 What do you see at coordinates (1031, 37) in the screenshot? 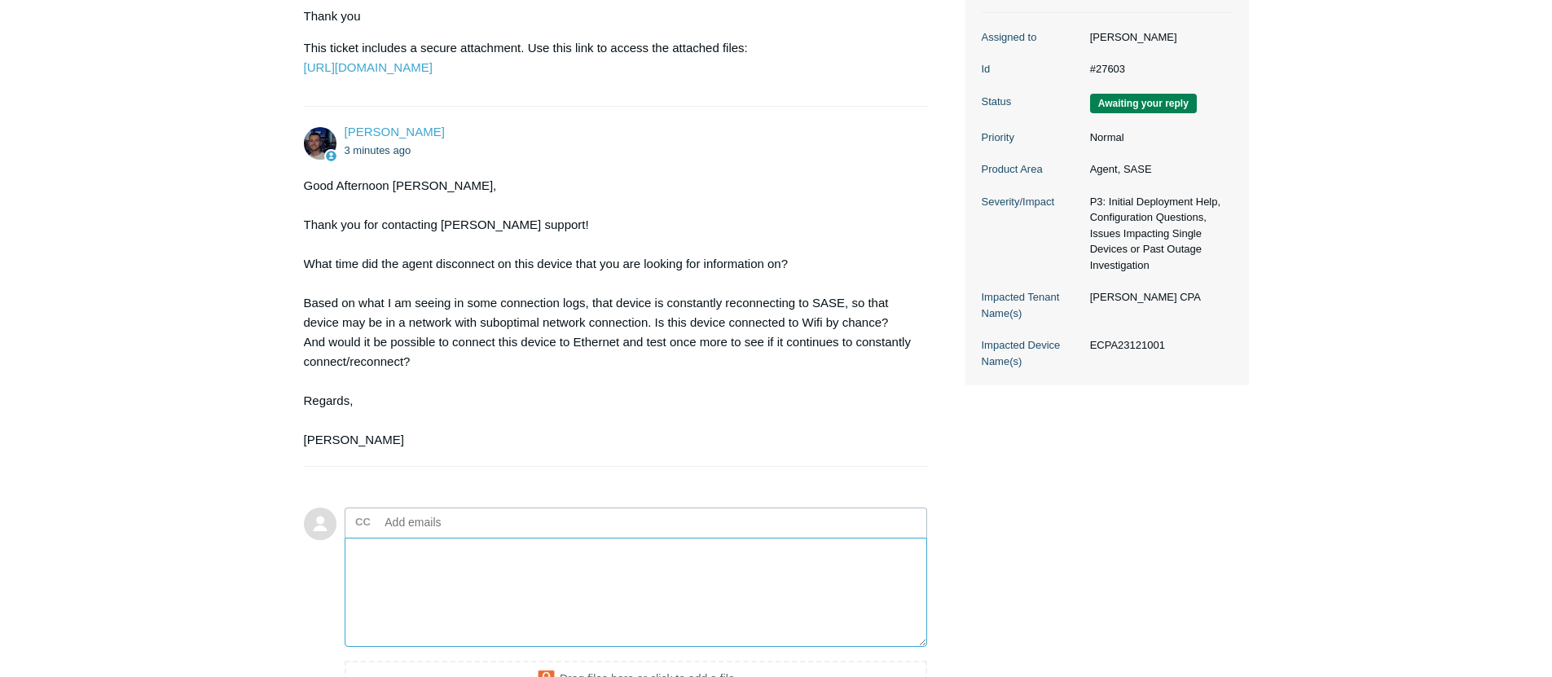
I see `dt: Assigned to` at bounding box center [1031, 37].